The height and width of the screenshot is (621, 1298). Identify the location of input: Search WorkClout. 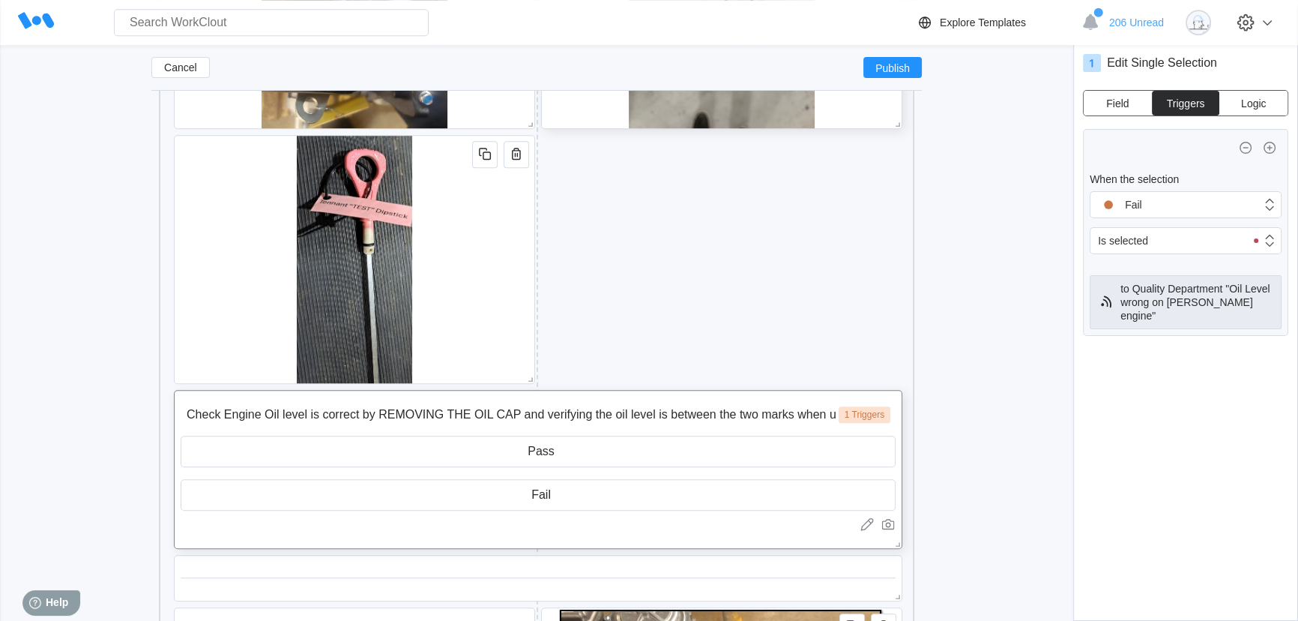
(271, 22).